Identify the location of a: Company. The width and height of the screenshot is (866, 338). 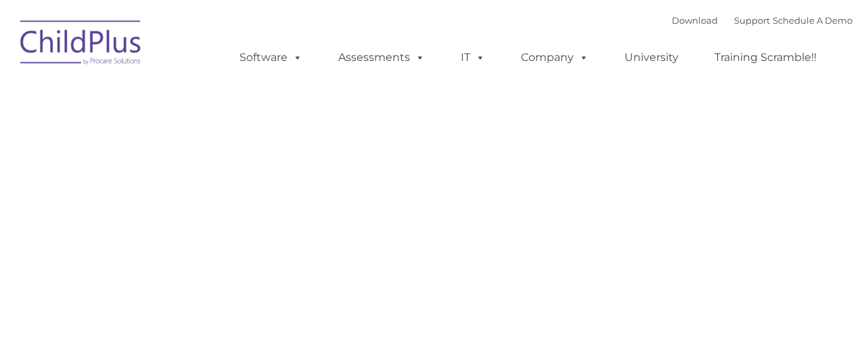
(555, 57).